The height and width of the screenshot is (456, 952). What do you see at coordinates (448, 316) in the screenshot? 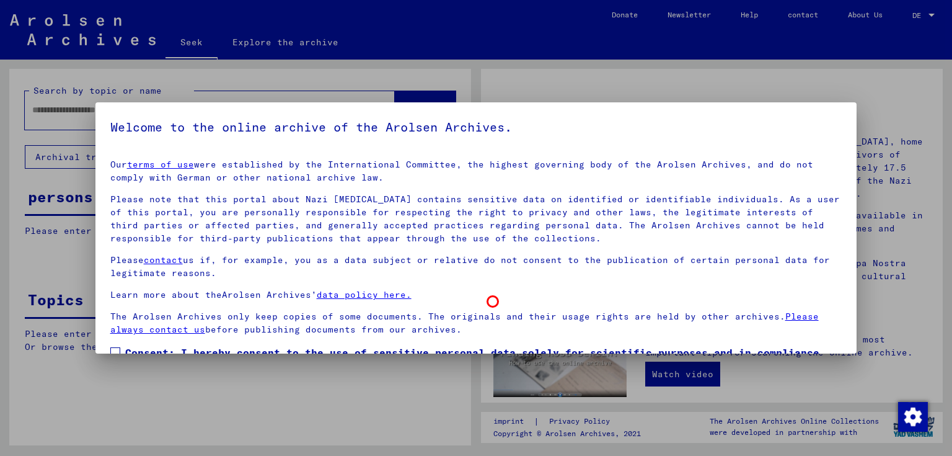
I see `font: The Arolsen Archives only keep copies of some documents. The originals and their usage rights are...` at bounding box center [448, 316].